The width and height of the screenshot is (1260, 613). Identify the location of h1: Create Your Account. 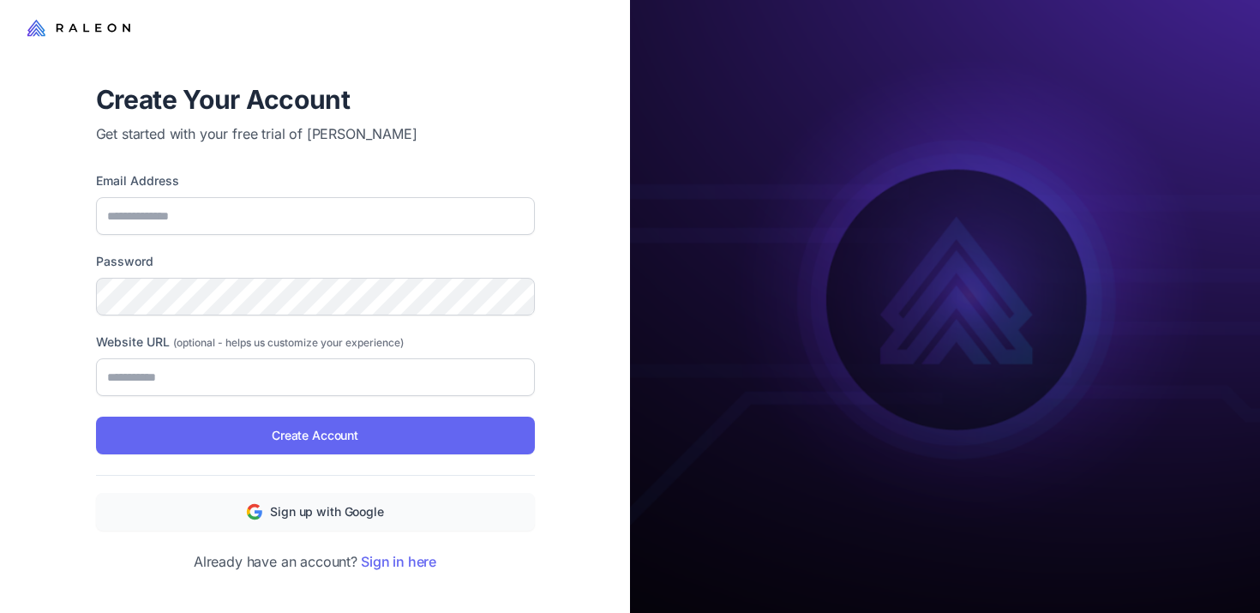
(315, 99).